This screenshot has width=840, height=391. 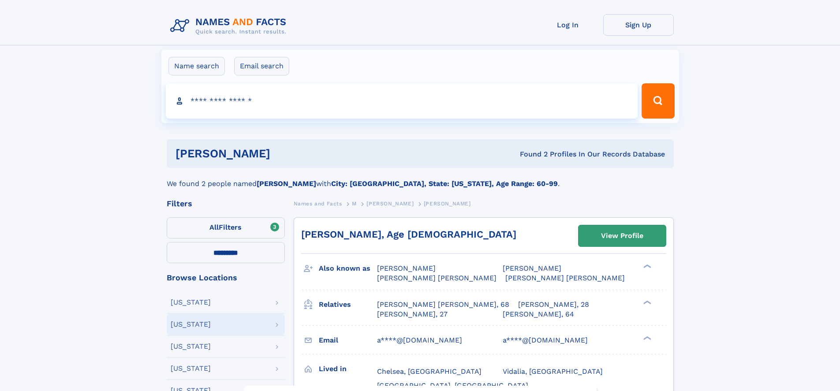 I want to click on h3: Also known as, so click(x=348, y=268).